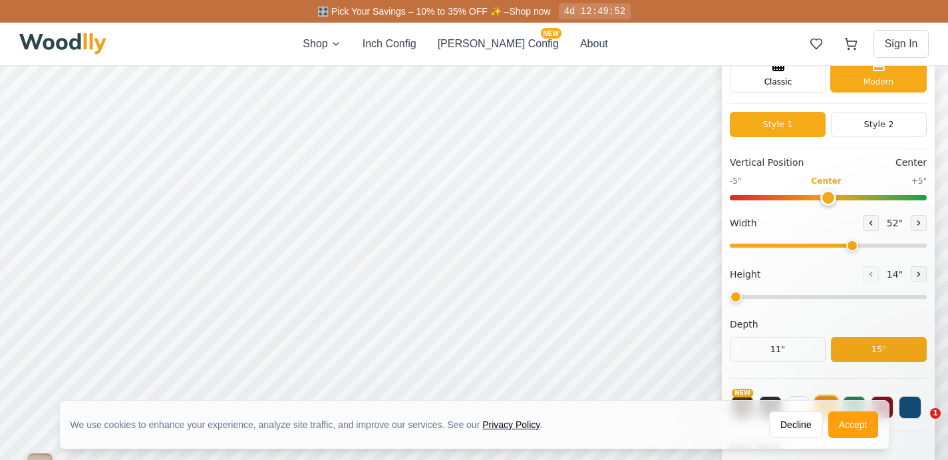 The height and width of the screenshot is (460, 948). What do you see at coordinates (595, 11) in the screenshot?
I see `div: 4d 12:49:52` at bounding box center [595, 11].